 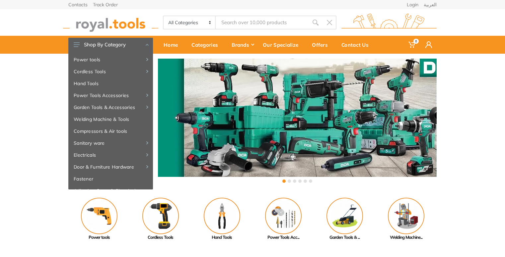 I want to click on a: Garden Tools & Accessories, so click(x=110, y=107).